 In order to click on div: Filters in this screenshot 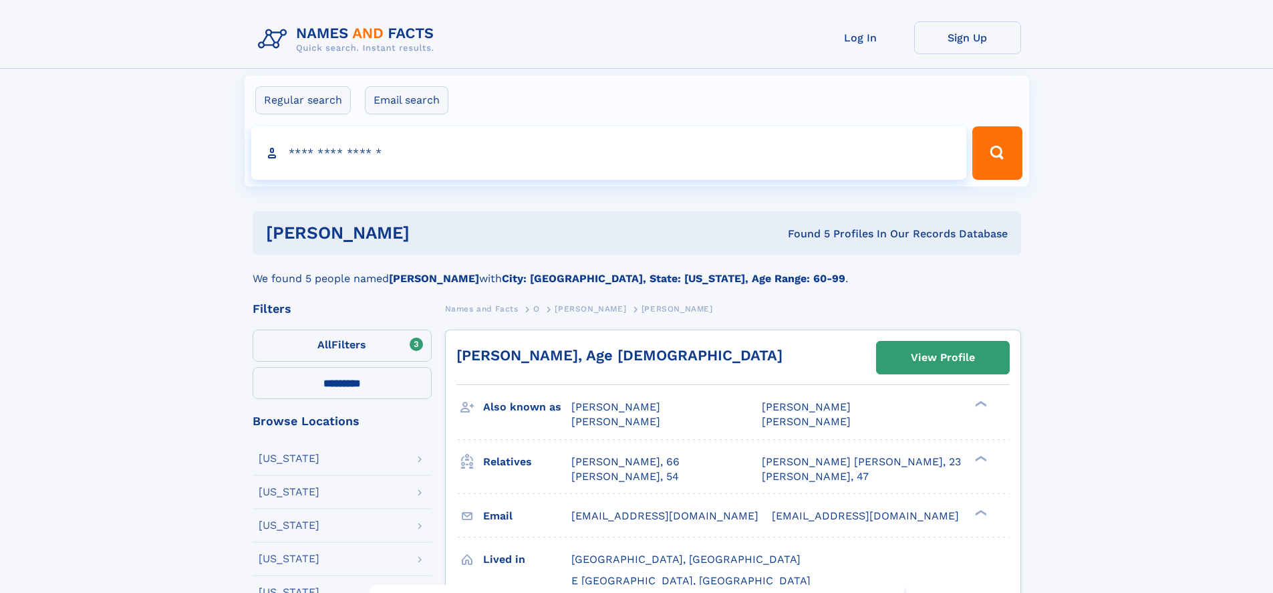, I will do `click(342, 309)`.